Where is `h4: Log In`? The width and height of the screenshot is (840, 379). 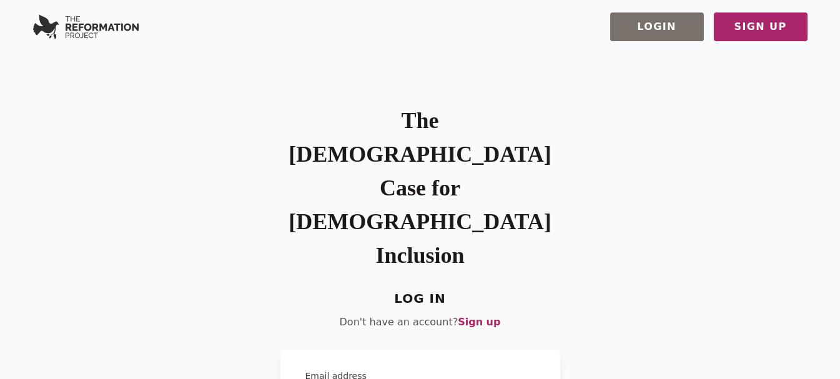
h4: Log In is located at coordinates (420, 299).